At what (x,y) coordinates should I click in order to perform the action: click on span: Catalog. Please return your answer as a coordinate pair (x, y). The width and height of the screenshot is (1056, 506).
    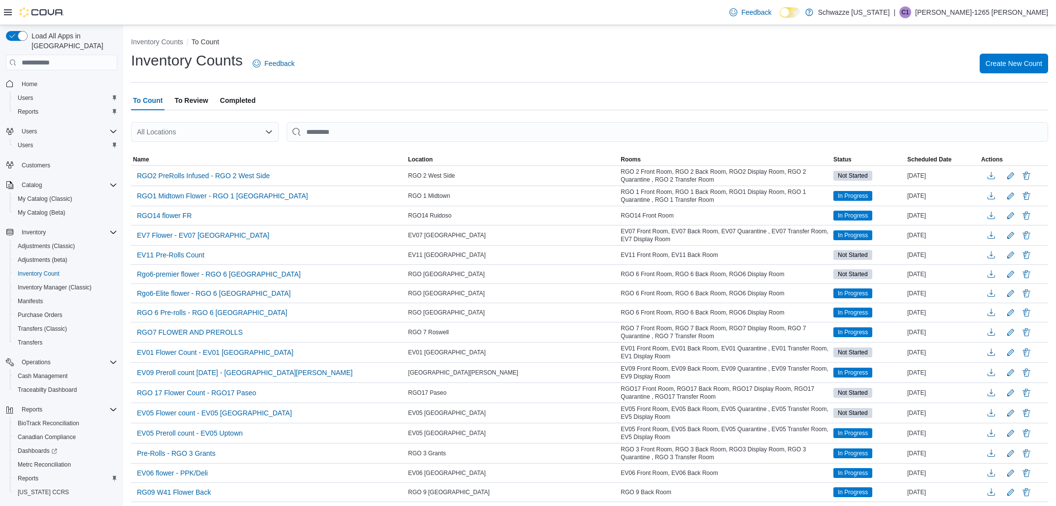
    Looking at the image, I should click on (67, 185).